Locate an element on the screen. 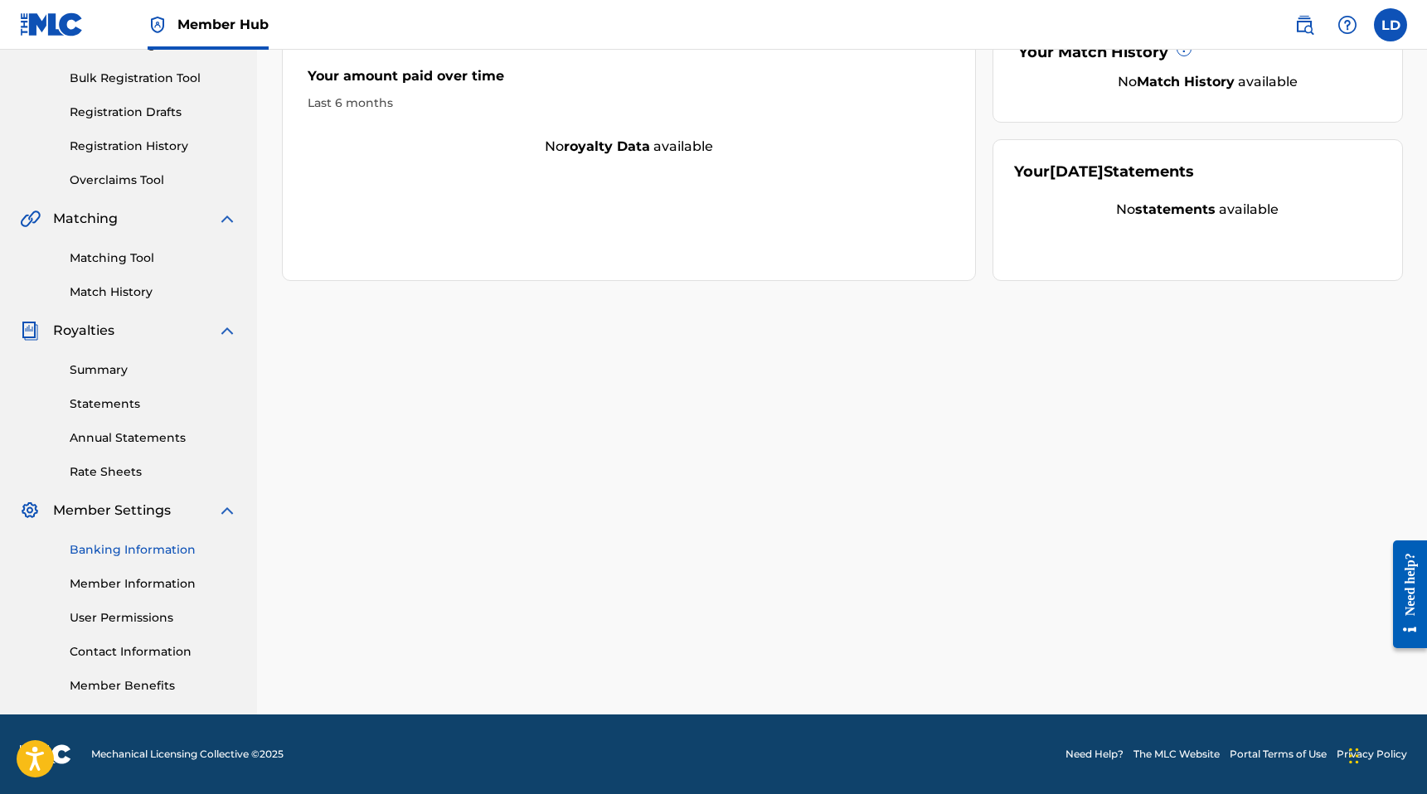 This screenshot has height=794, width=1427. a: User Permissions is located at coordinates (153, 618).